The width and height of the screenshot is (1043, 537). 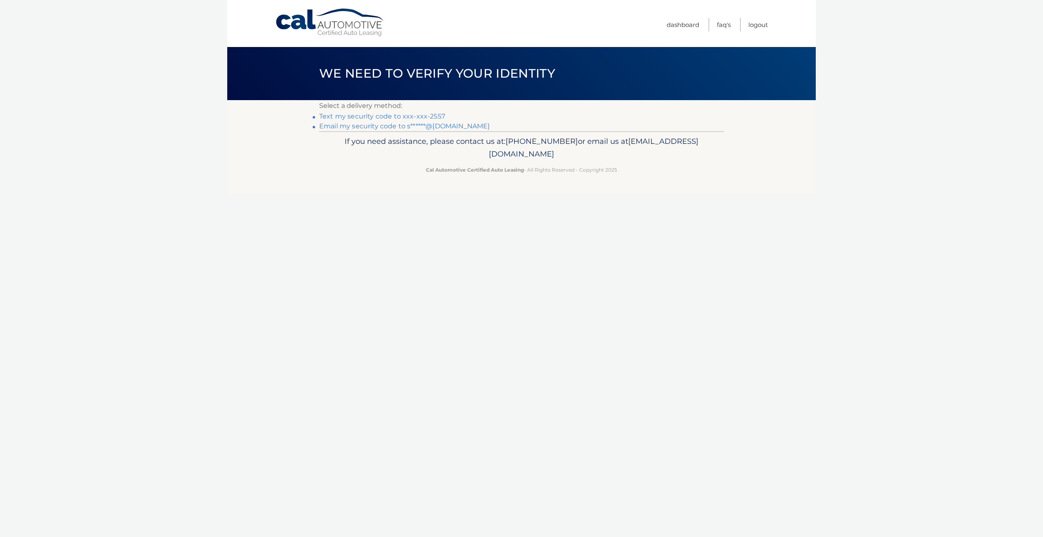 I want to click on a: Cal Automotive, so click(x=330, y=22).